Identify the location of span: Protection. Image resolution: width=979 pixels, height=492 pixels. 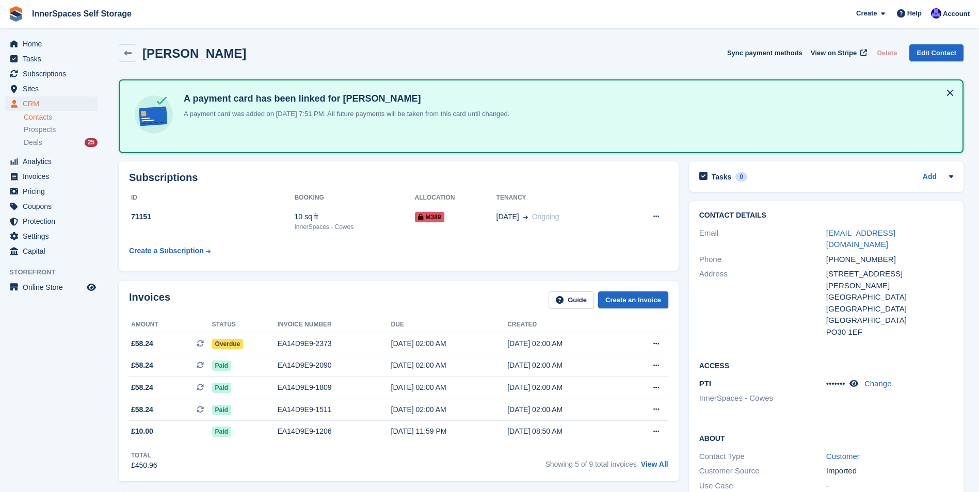
(54, 221).